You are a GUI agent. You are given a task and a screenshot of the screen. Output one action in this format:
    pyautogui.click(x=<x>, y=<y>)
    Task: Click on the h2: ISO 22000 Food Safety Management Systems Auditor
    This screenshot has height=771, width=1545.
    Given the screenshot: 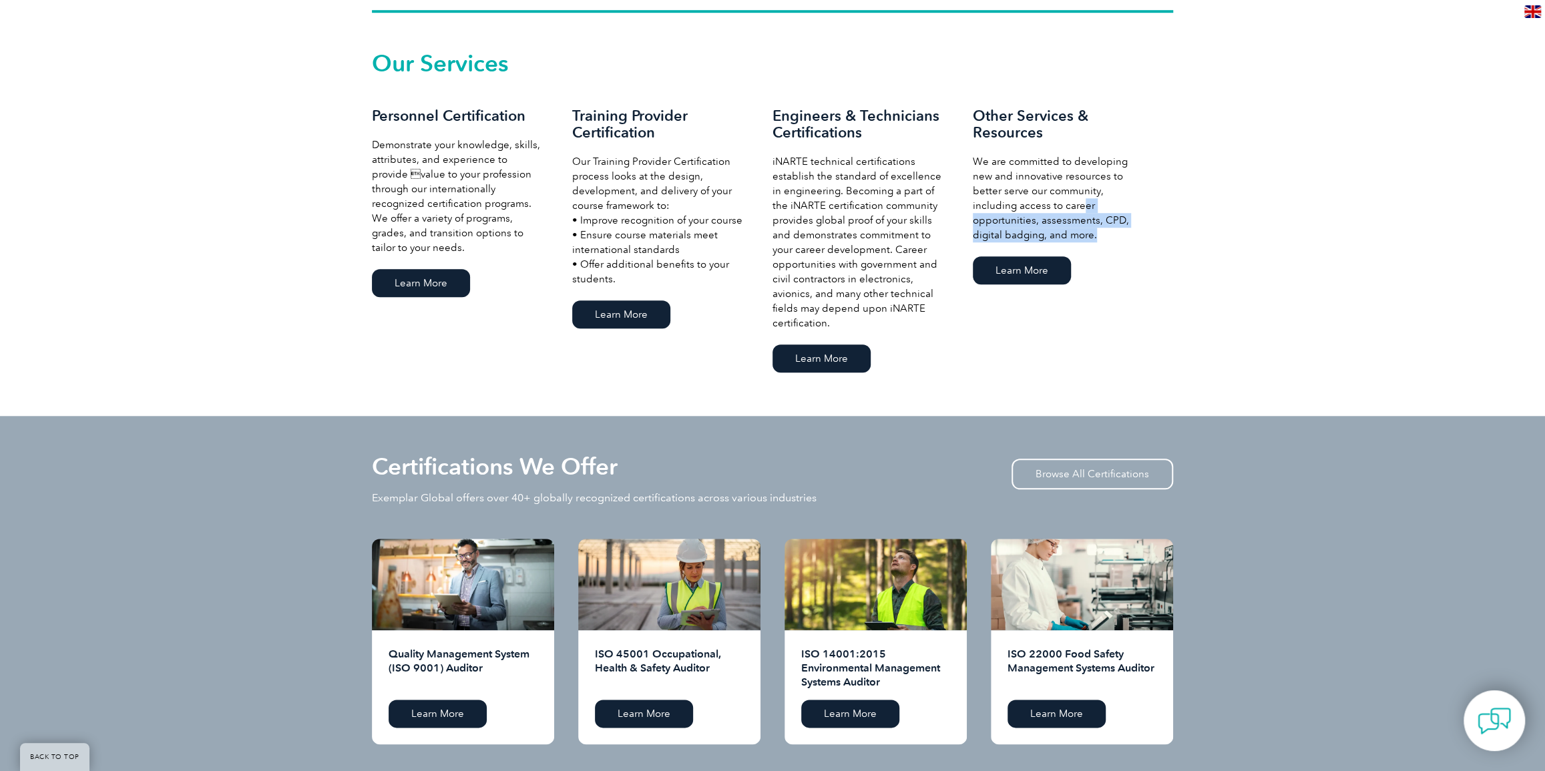 What is the action you would take?
    pyautogui.click(x=1082, y=669)
    